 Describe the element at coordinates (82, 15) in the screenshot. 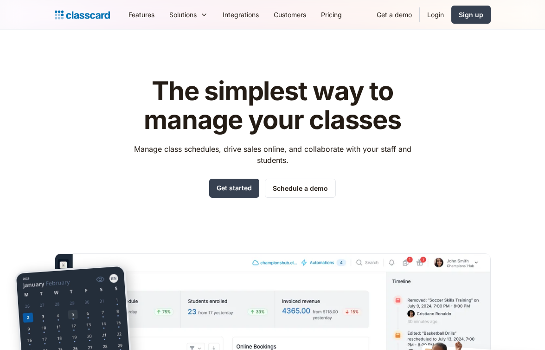

I see `a: home` at that location.